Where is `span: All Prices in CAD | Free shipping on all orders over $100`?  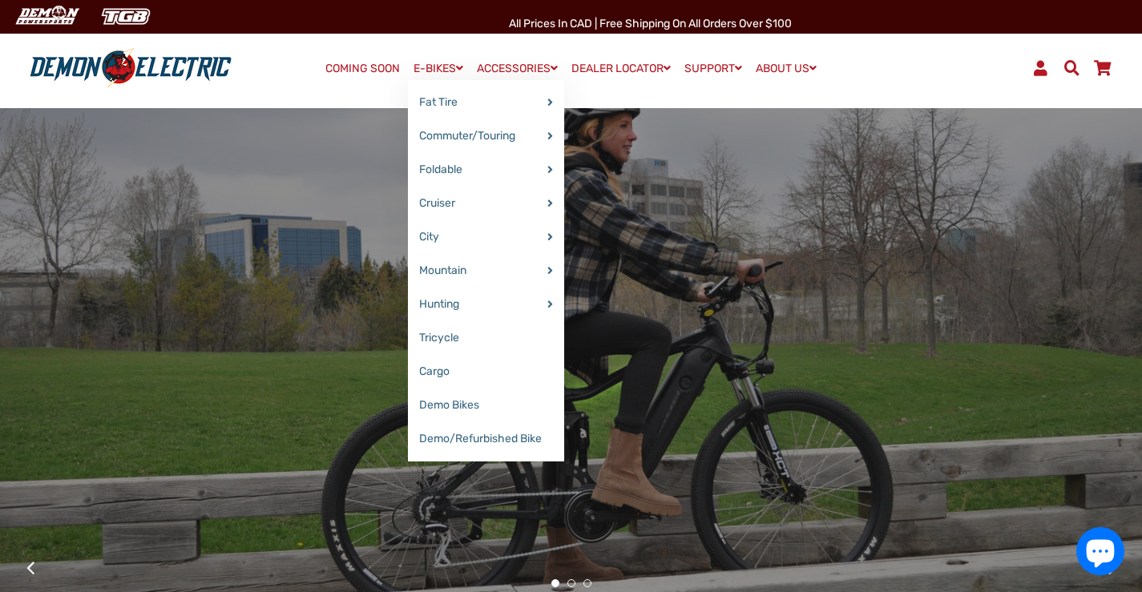 span: All Prices in CAD | Free shipping on all orders over $100 is located at coordinates (650, 23).